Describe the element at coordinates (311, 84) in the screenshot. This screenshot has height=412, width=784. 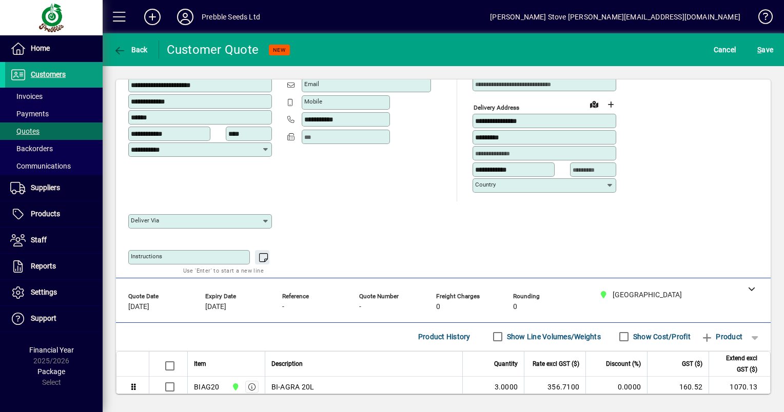
I see `mat-label: Email` at that location.